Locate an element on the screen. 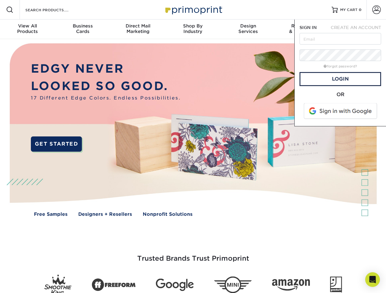 The image size is (386, 293). span: CREATE AN ACCOUNT is located at coordinates (356, 27).